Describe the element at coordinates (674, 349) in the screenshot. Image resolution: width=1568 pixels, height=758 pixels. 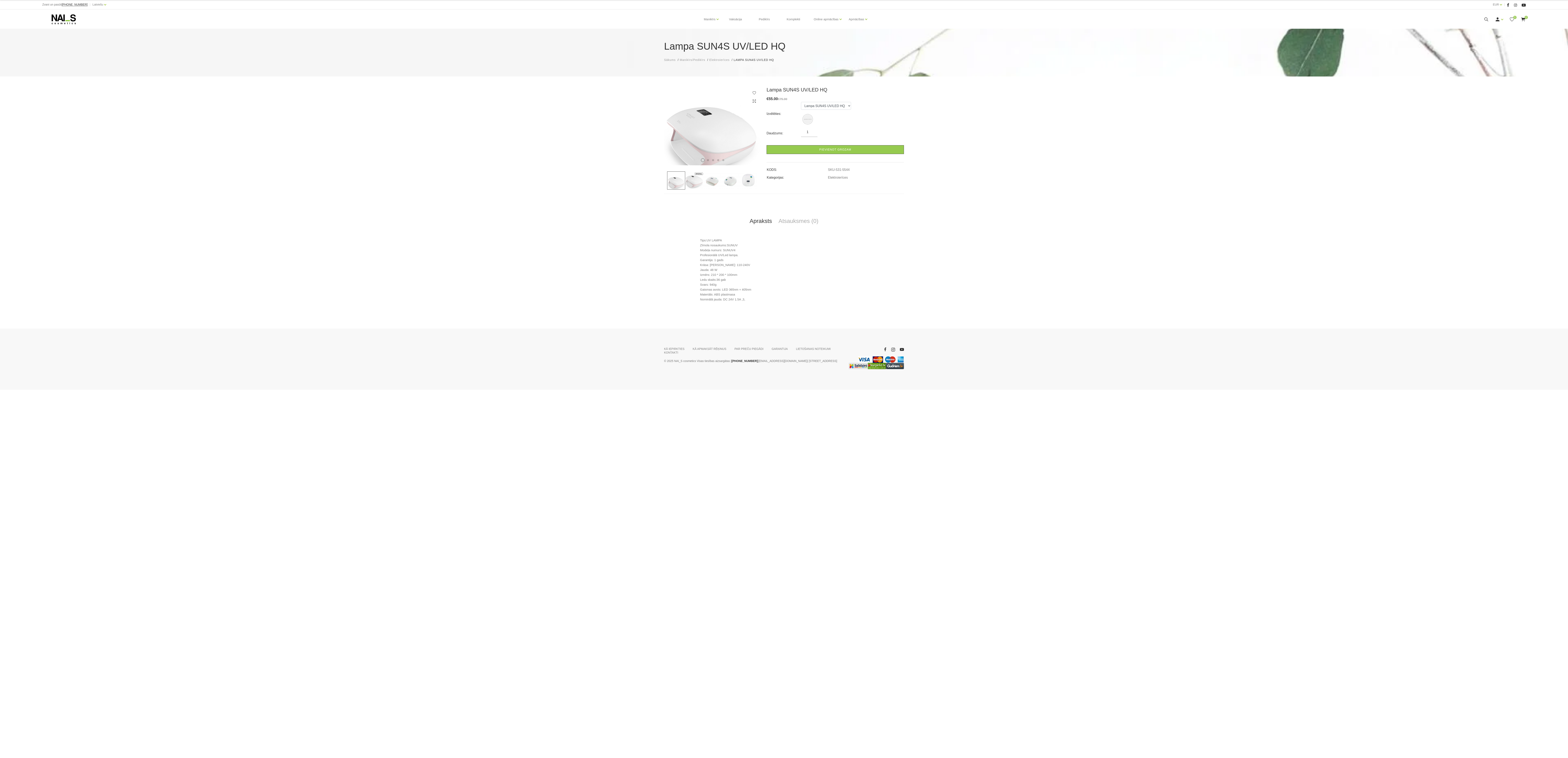
I see `a: KĀ IEPIRKTIES` at that location.